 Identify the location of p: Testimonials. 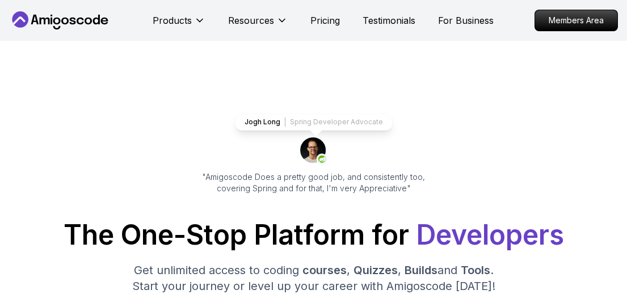
(389, 20).